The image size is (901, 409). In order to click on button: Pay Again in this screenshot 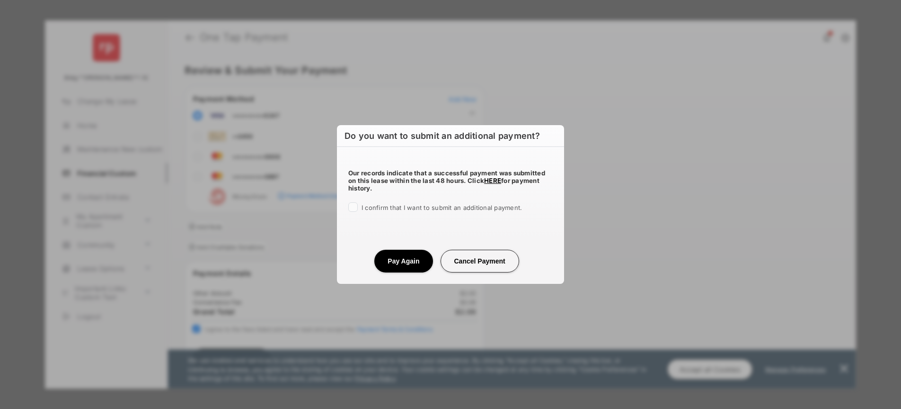, I will do `click(403, 261)`.